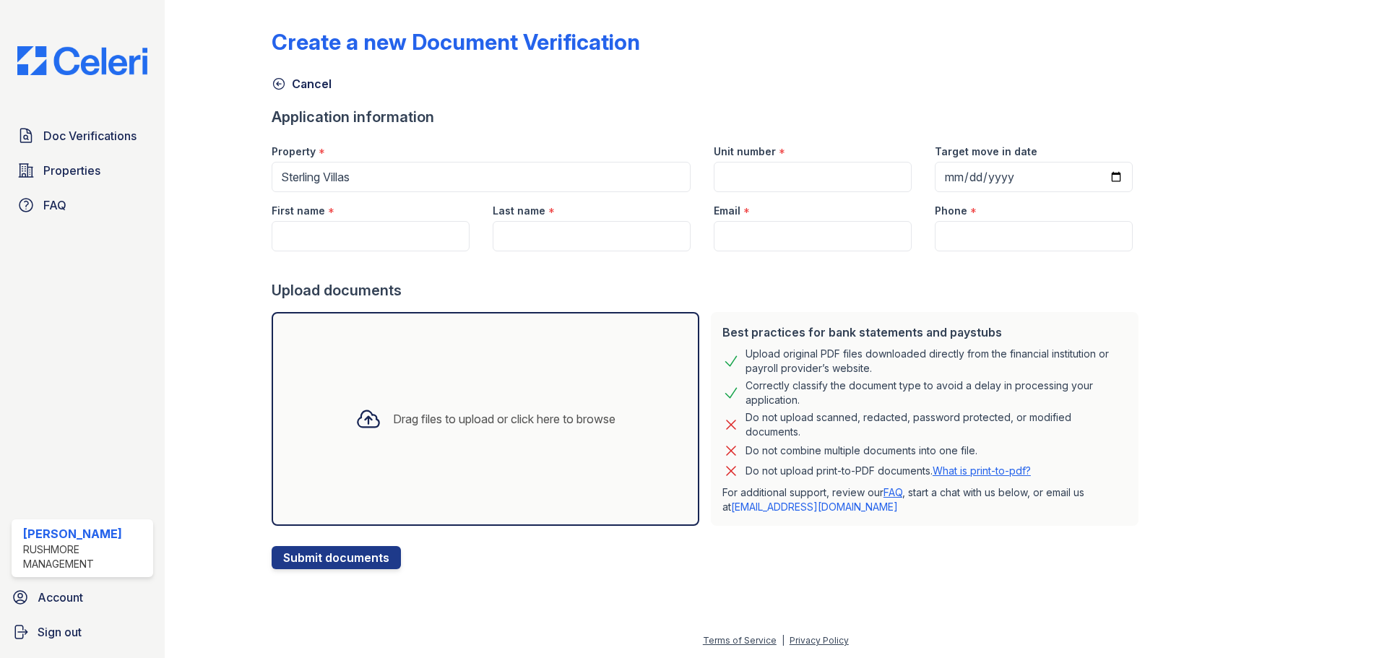  What do you see at coordinates (740, 640) in the screenshot?
I see `a: Terms of Service` at bounding box center [740, 640].